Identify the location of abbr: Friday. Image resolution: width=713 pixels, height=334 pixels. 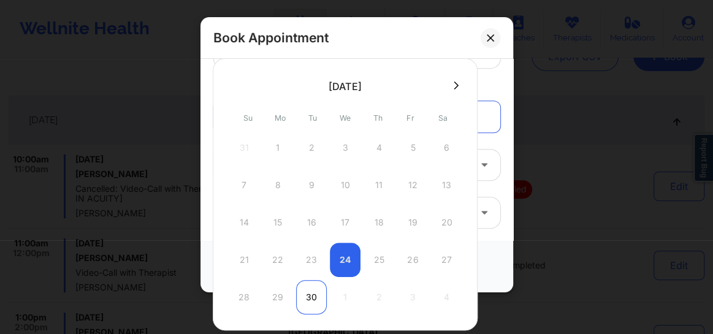
(410, 118).